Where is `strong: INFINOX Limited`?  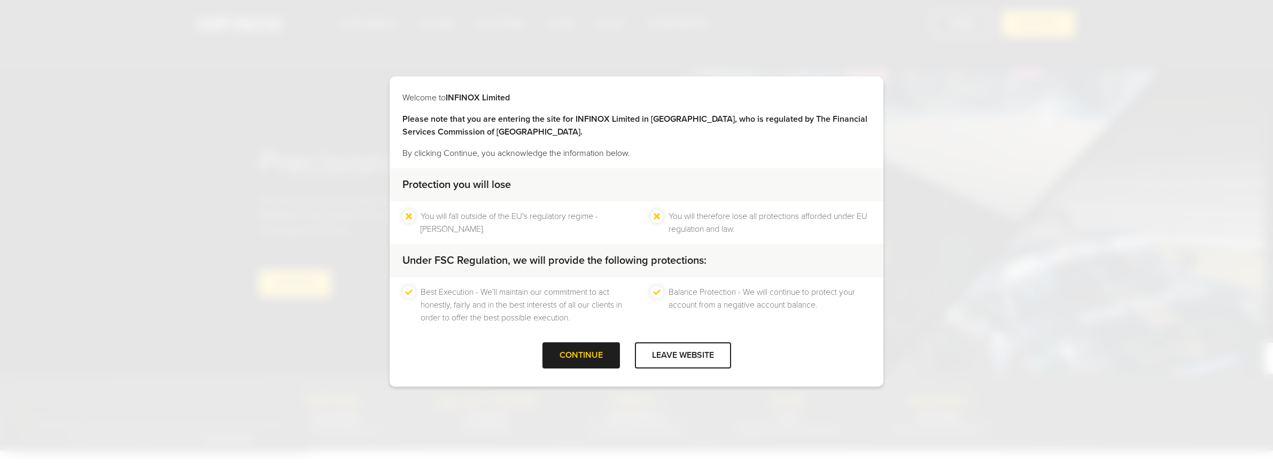 strong: INFINOX Limited is located at coordinates (478, 98).